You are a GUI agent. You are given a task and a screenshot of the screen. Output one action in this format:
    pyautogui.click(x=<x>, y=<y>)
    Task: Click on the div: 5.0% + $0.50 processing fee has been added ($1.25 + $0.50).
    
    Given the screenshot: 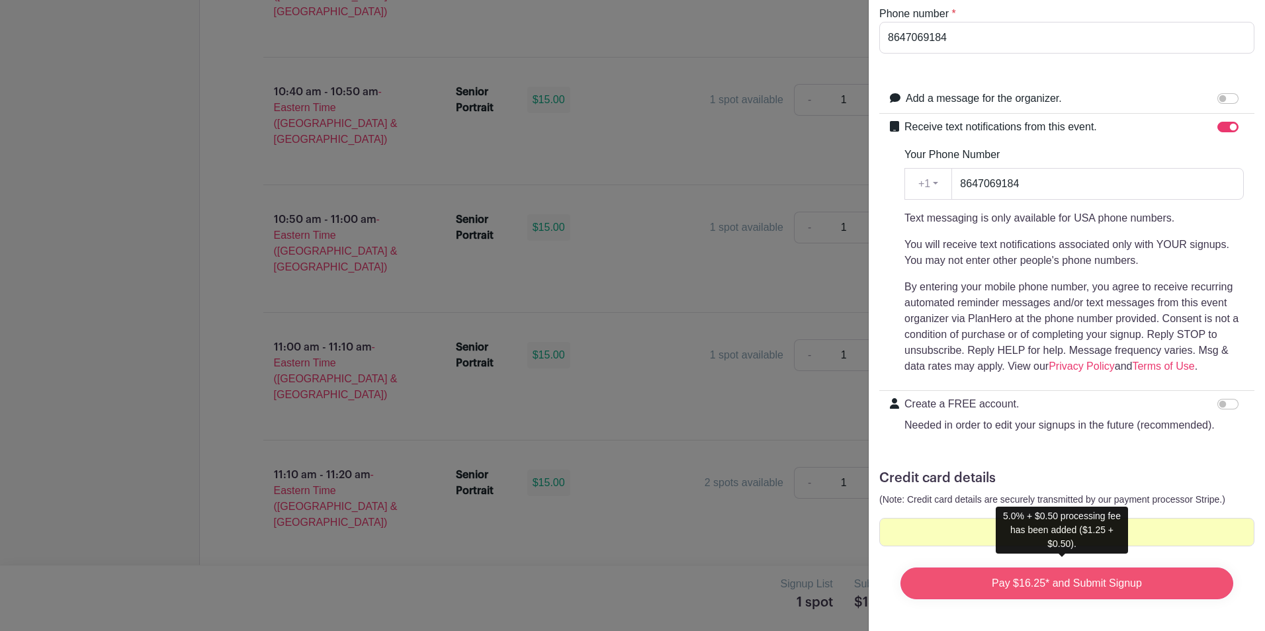 What is the action you would take?
    pyautogui.click(x=1062, y=530)
    